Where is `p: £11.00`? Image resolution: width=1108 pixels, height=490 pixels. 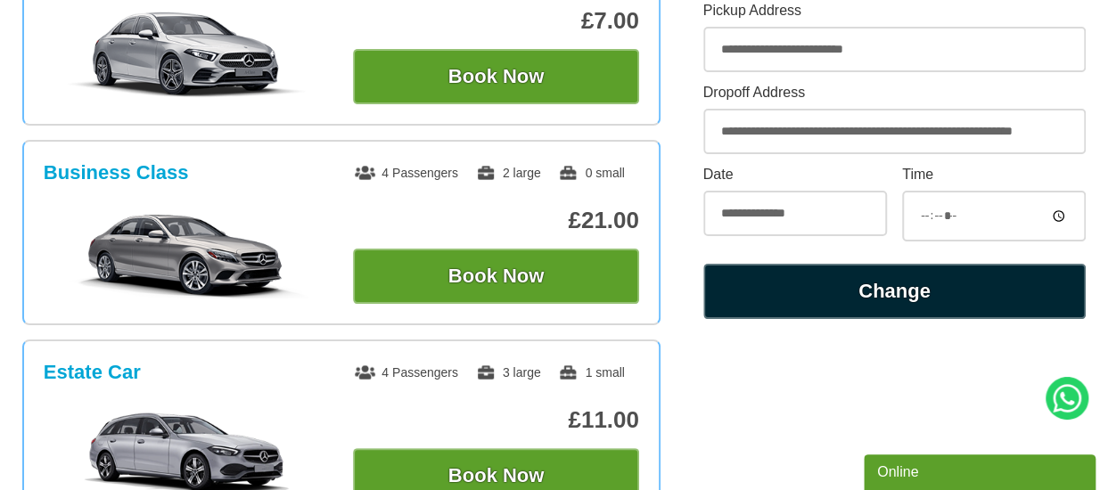 p: £11.00 is located at coordinates (496, 420).